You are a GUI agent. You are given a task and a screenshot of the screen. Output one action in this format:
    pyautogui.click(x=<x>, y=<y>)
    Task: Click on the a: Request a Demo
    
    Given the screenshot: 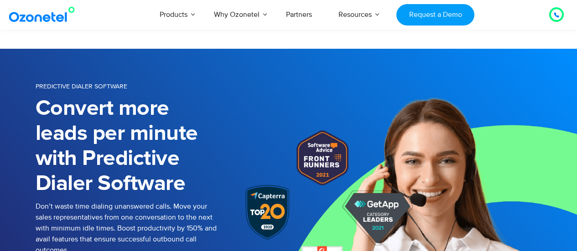 What is the action you would take?
    pyautogui.click(x=435, y=15)
    